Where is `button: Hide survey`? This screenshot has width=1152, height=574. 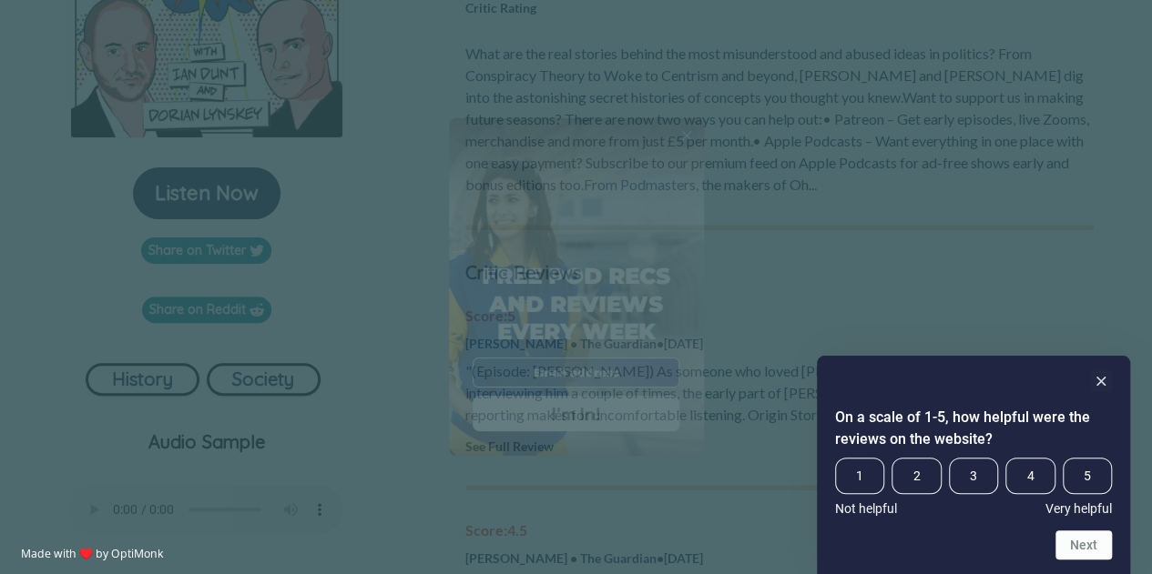 button: Hide survey is located at coordinates (1101, 381).